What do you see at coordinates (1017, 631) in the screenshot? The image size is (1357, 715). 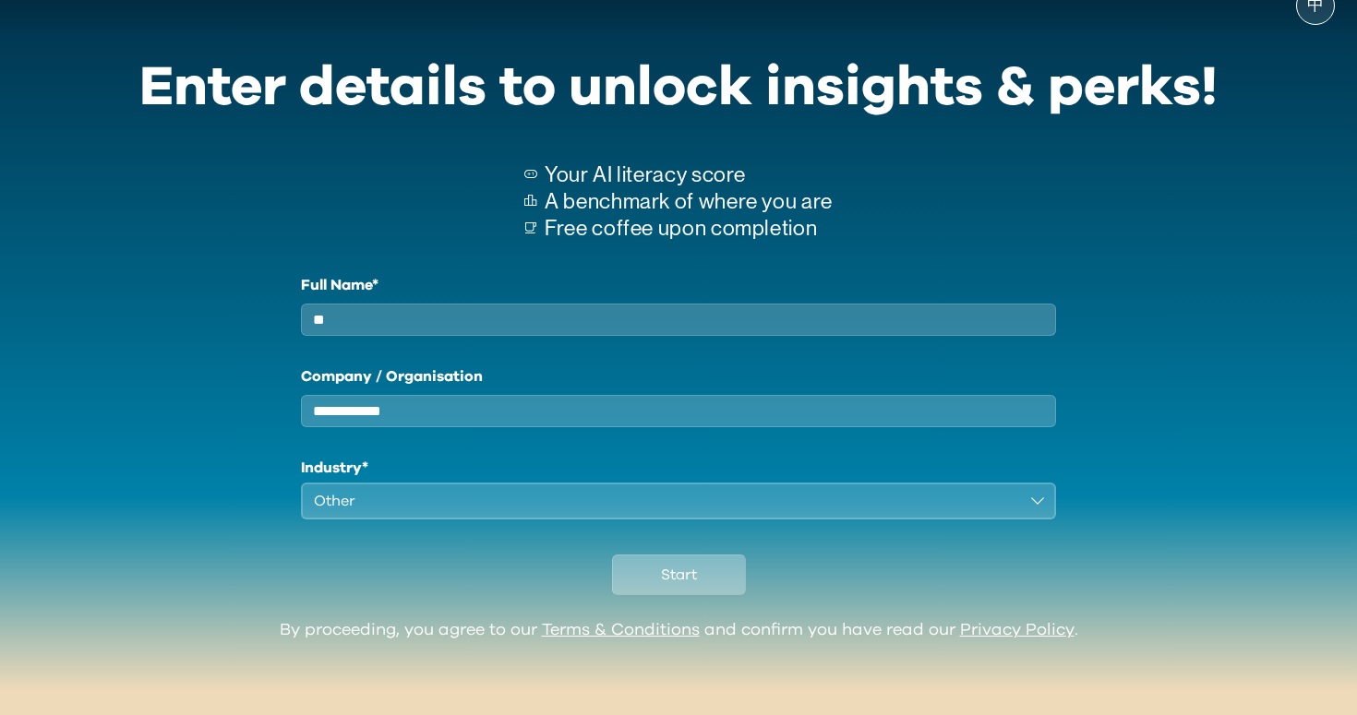 I see `a: Privacy Policy` at bounding box center [1017, 631].